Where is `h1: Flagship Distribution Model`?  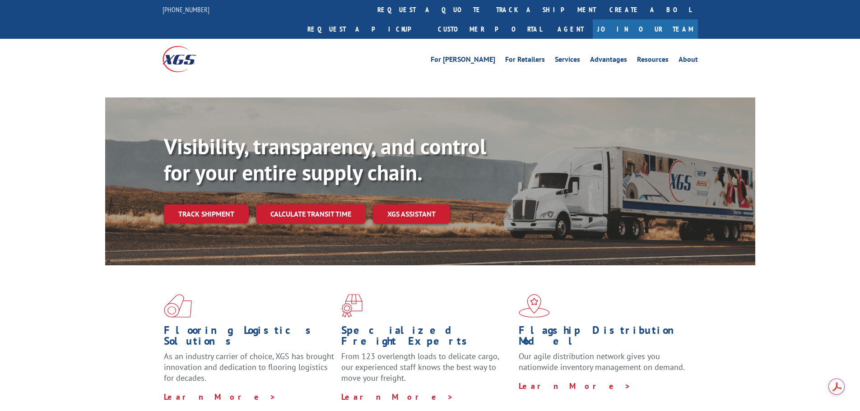
h1: Flagship Distribution Model is located at coordinates (604, 338).